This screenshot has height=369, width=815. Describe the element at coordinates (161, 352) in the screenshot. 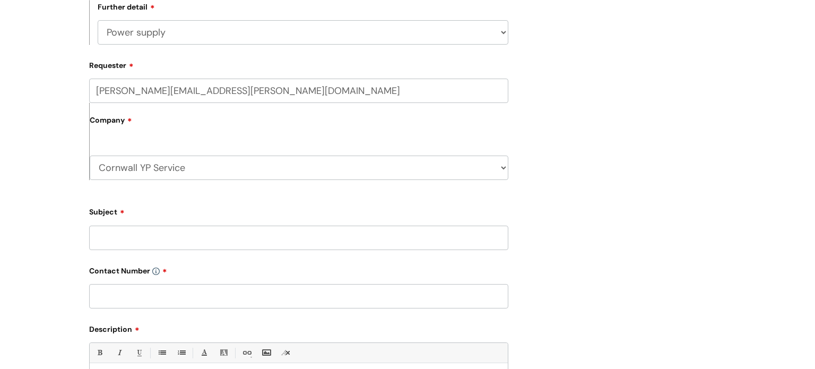

I see `a: • Unordered List (Ctrl-Shift-7)` at that location.